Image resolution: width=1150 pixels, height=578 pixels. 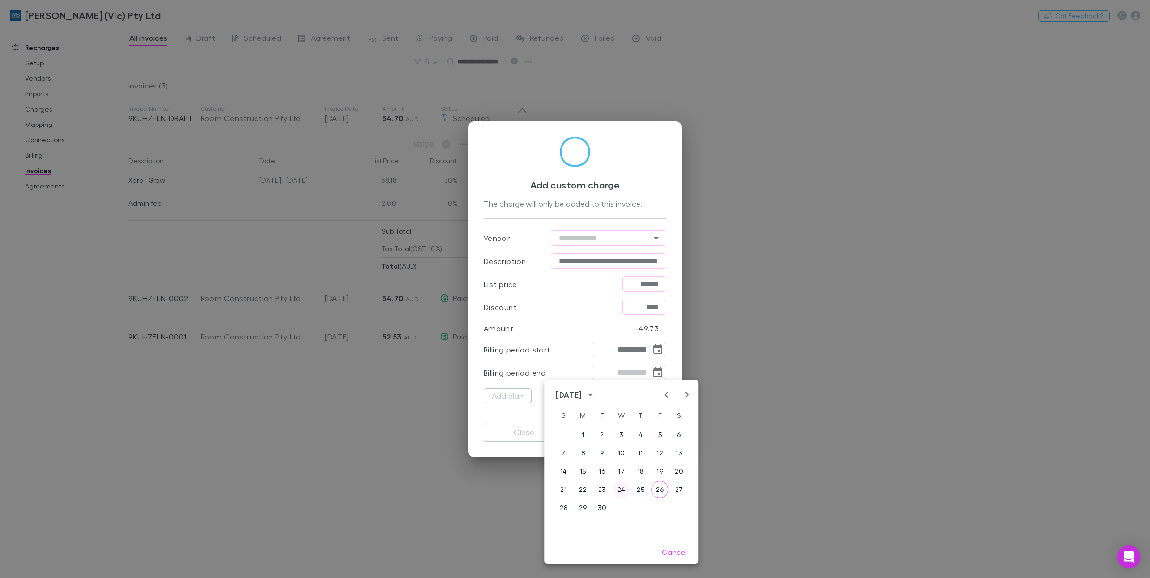 What do you see at coordinates (679, 453) in the screenshot?
I see `button: 13` at bounding box center [679, 453].